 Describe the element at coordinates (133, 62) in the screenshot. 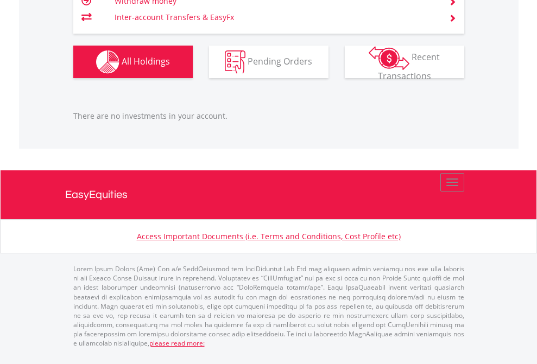

I see `button: All Holdings` at that location.